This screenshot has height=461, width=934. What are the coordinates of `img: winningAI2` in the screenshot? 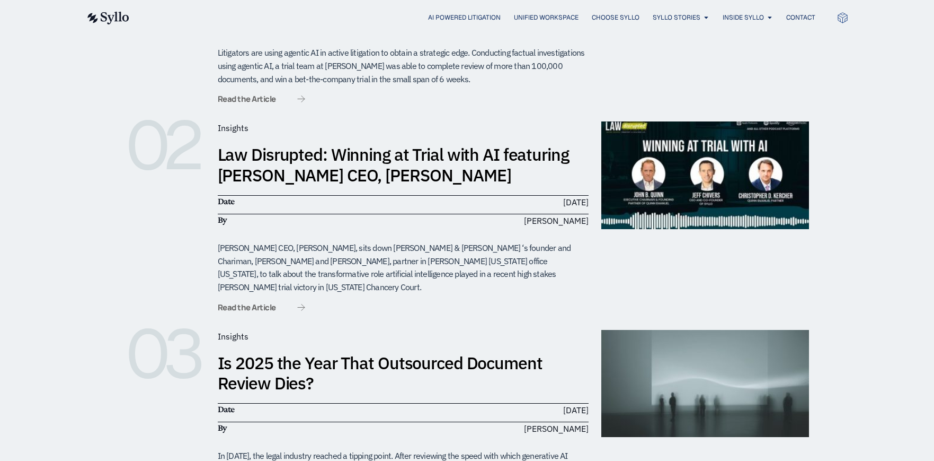 It's located at (705, 175).